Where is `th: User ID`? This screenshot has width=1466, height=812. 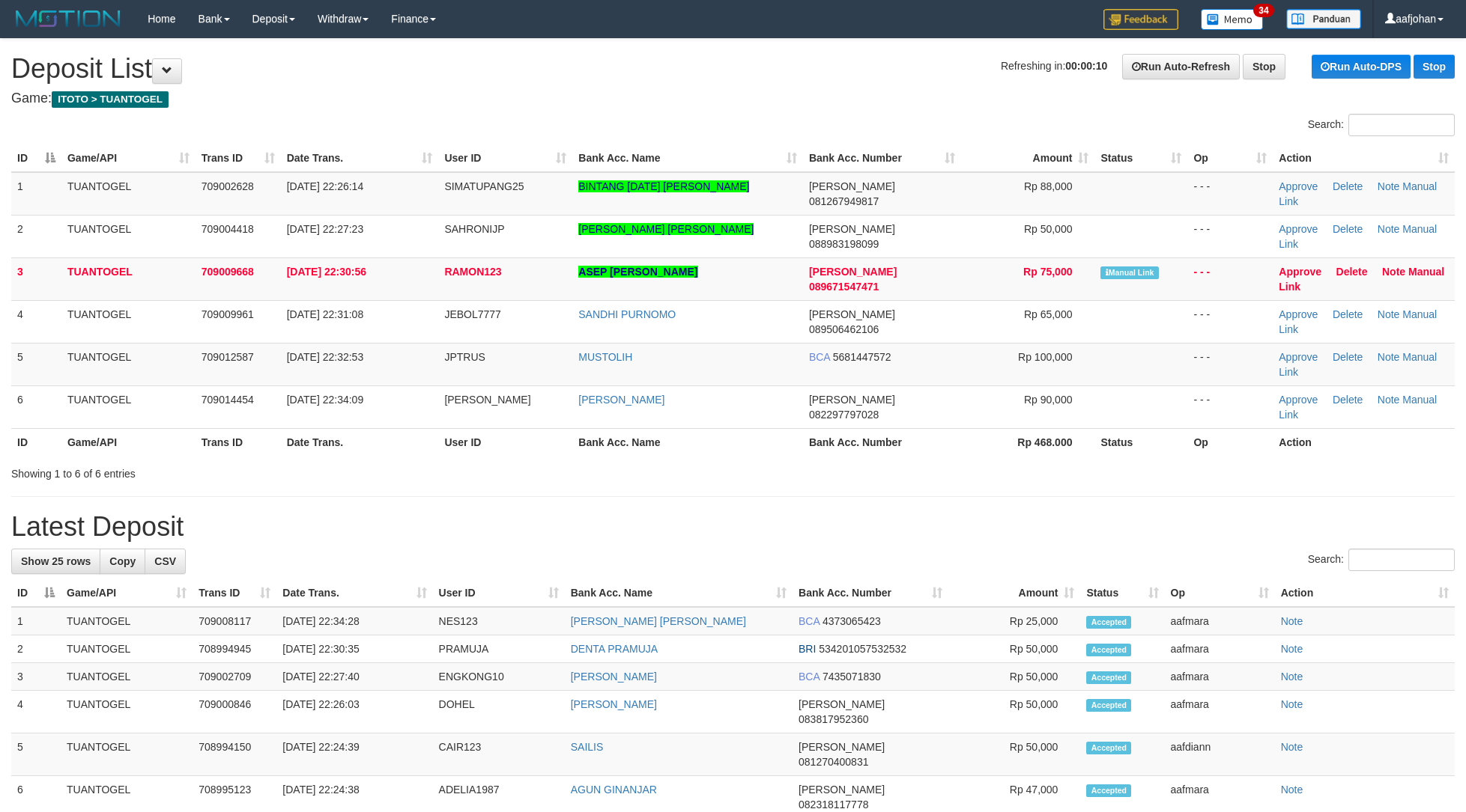 th: User ID is located at coordinates (505, 442).